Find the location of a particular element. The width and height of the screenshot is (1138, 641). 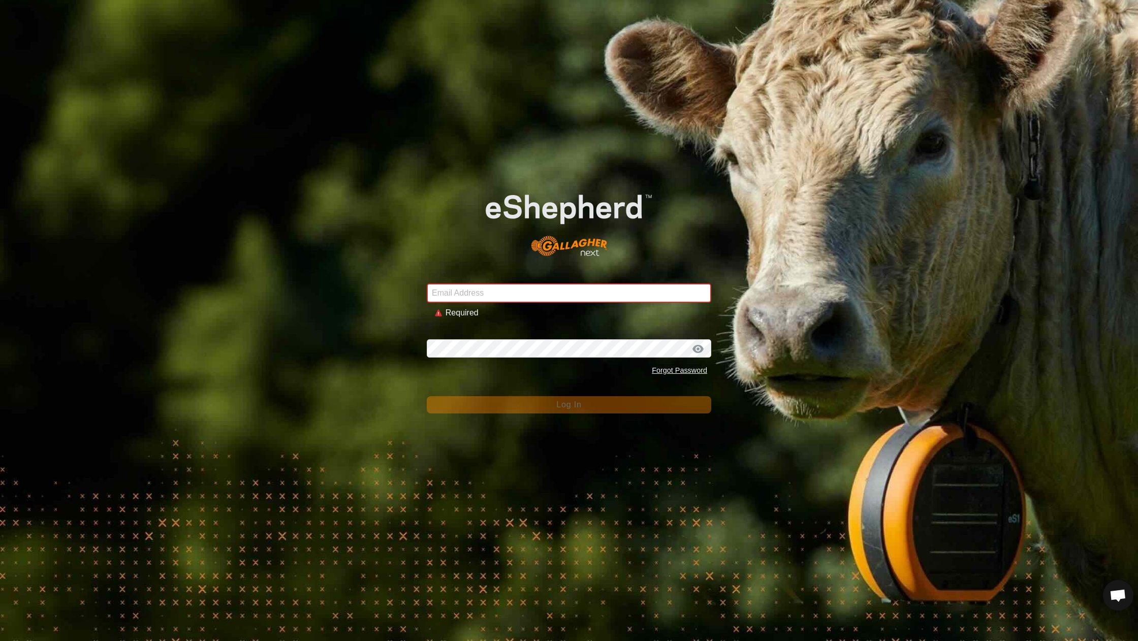

button: Log In is located at coordinates (569, 405).